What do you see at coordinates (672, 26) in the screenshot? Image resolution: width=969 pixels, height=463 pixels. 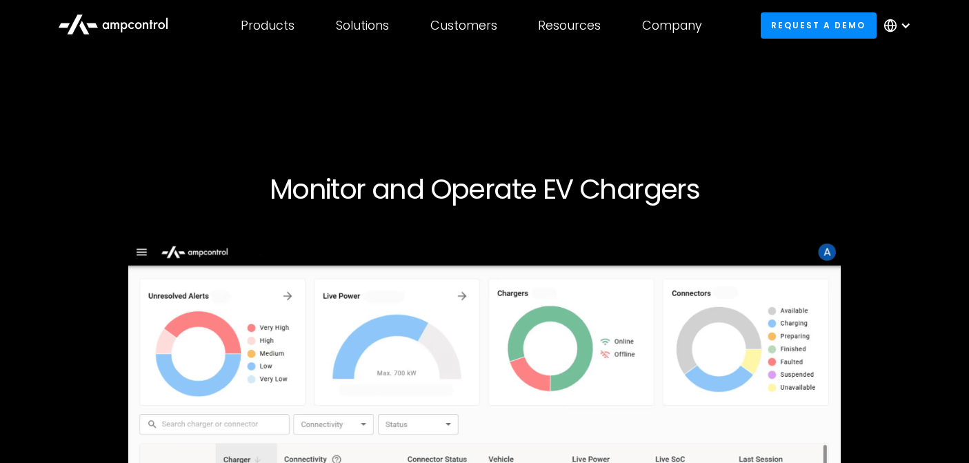 I see `div: Company` at bounding box center [672, 26].